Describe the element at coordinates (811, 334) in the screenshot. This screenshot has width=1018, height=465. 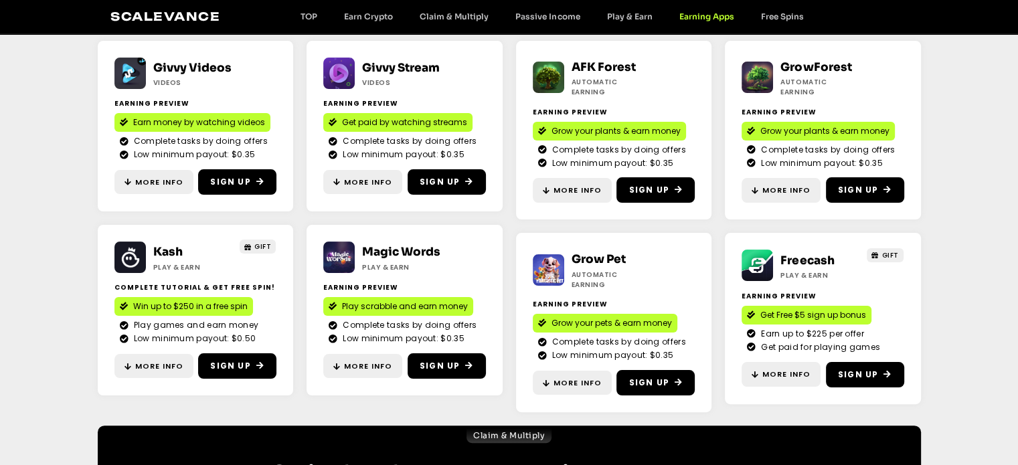
I see `span: Earn up to $225 per offer` at that location.